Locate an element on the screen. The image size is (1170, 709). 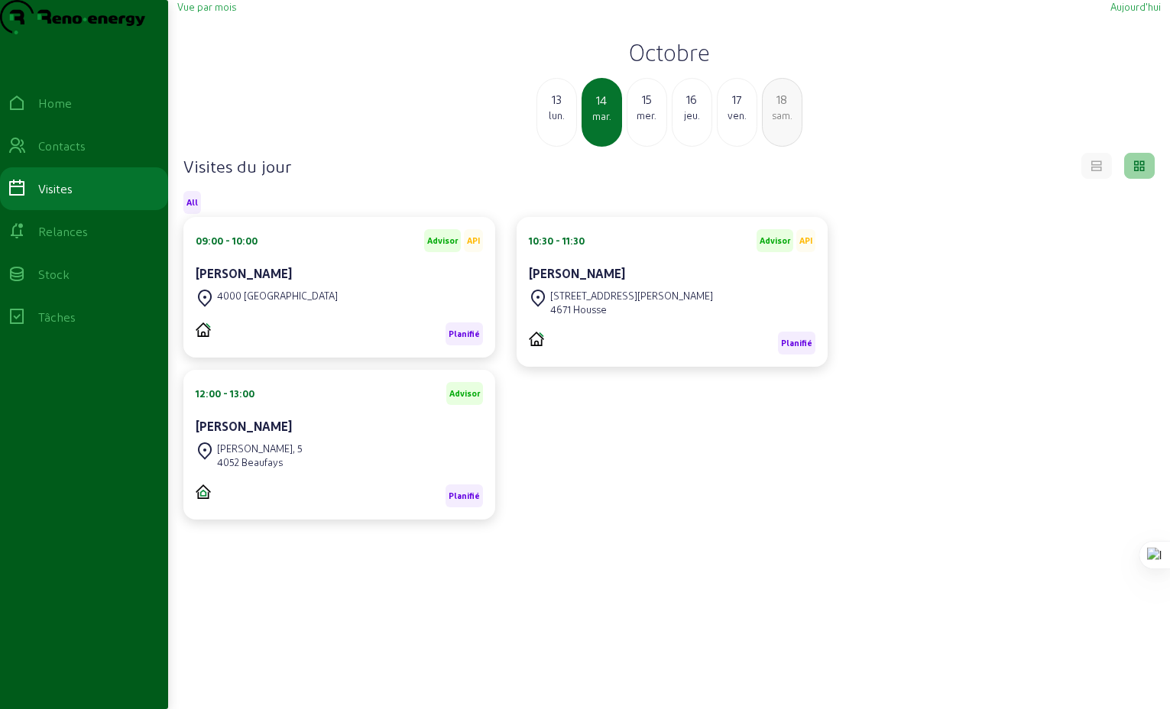
div: ven. is located at coordinates (737, 115).